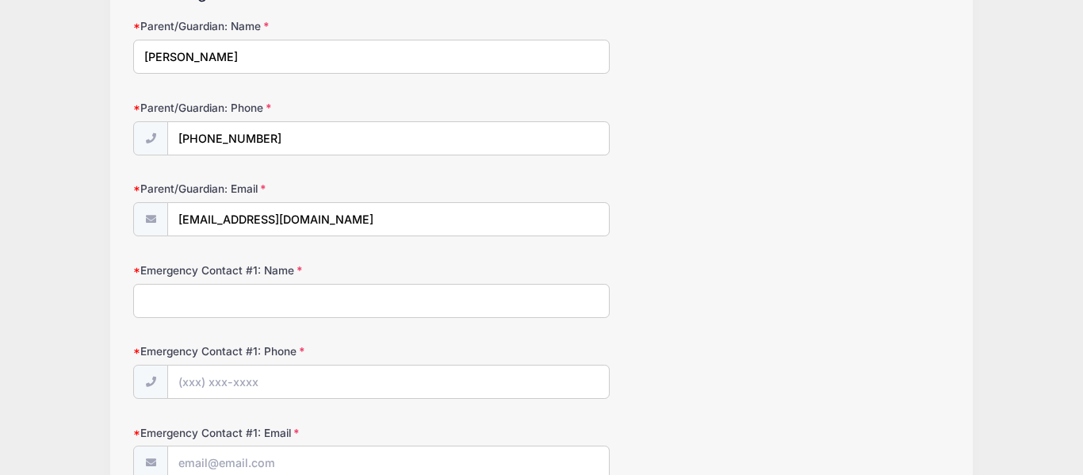 The image size is (1083, 475). I want to click on input: email@email.com, so click(388, 219).